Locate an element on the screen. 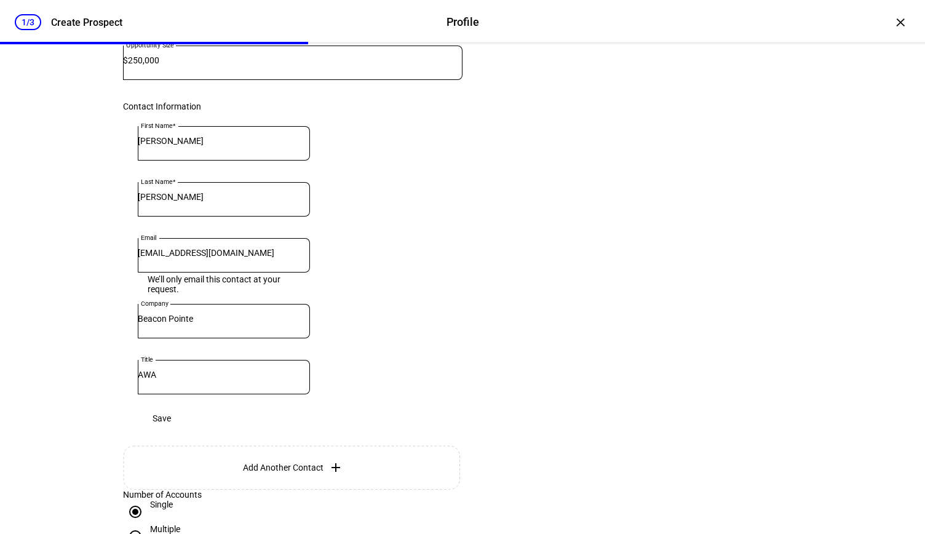  div: Multiple is located at coordinates (165, 529).